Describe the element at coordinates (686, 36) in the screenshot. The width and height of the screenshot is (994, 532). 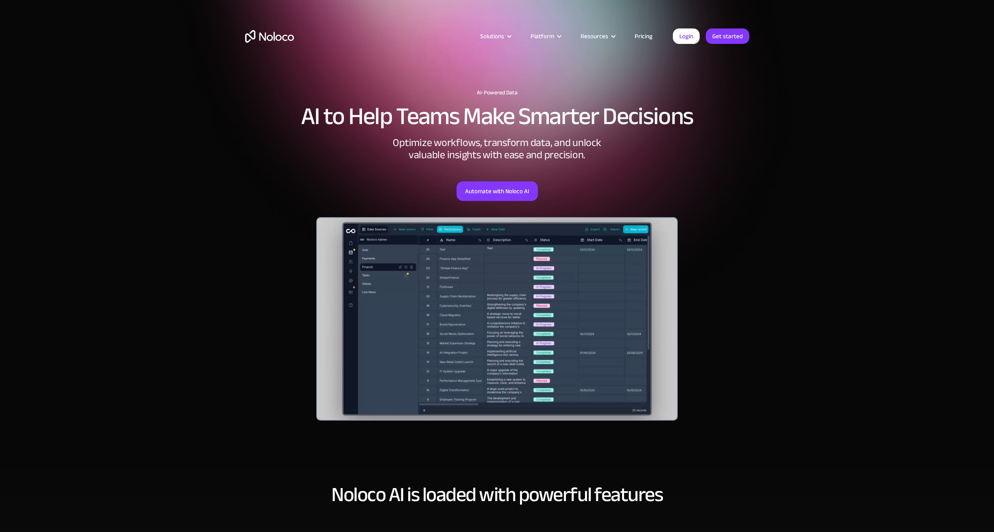
I see `a: Login` at that location.